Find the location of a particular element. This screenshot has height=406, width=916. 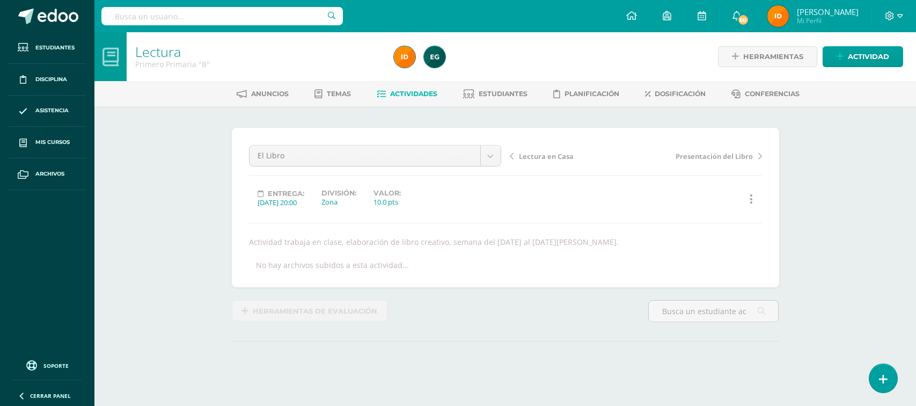

a: Archivos is located at coordinates (47, 174).